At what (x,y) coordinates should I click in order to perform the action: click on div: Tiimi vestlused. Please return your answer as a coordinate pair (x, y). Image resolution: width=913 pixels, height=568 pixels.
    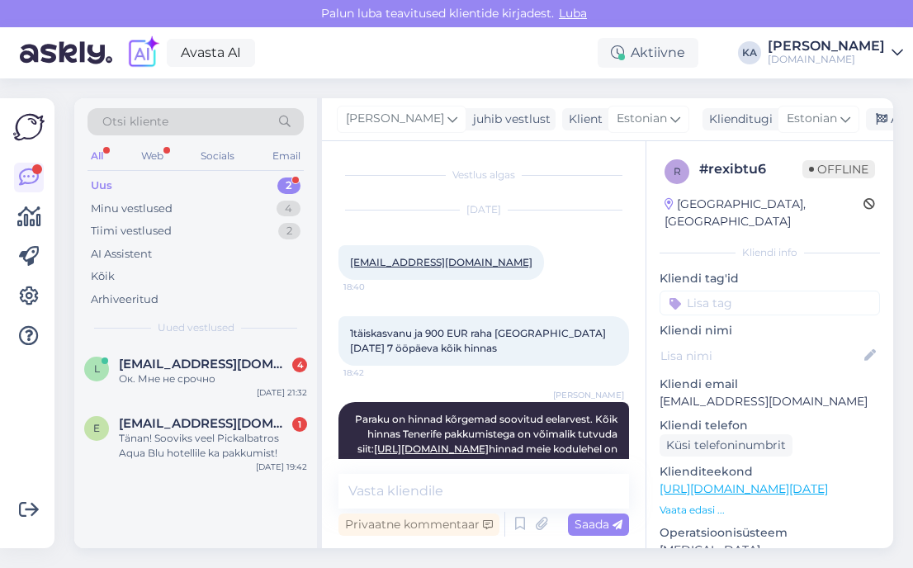
    Looking at the image, I should click on (131, 231).